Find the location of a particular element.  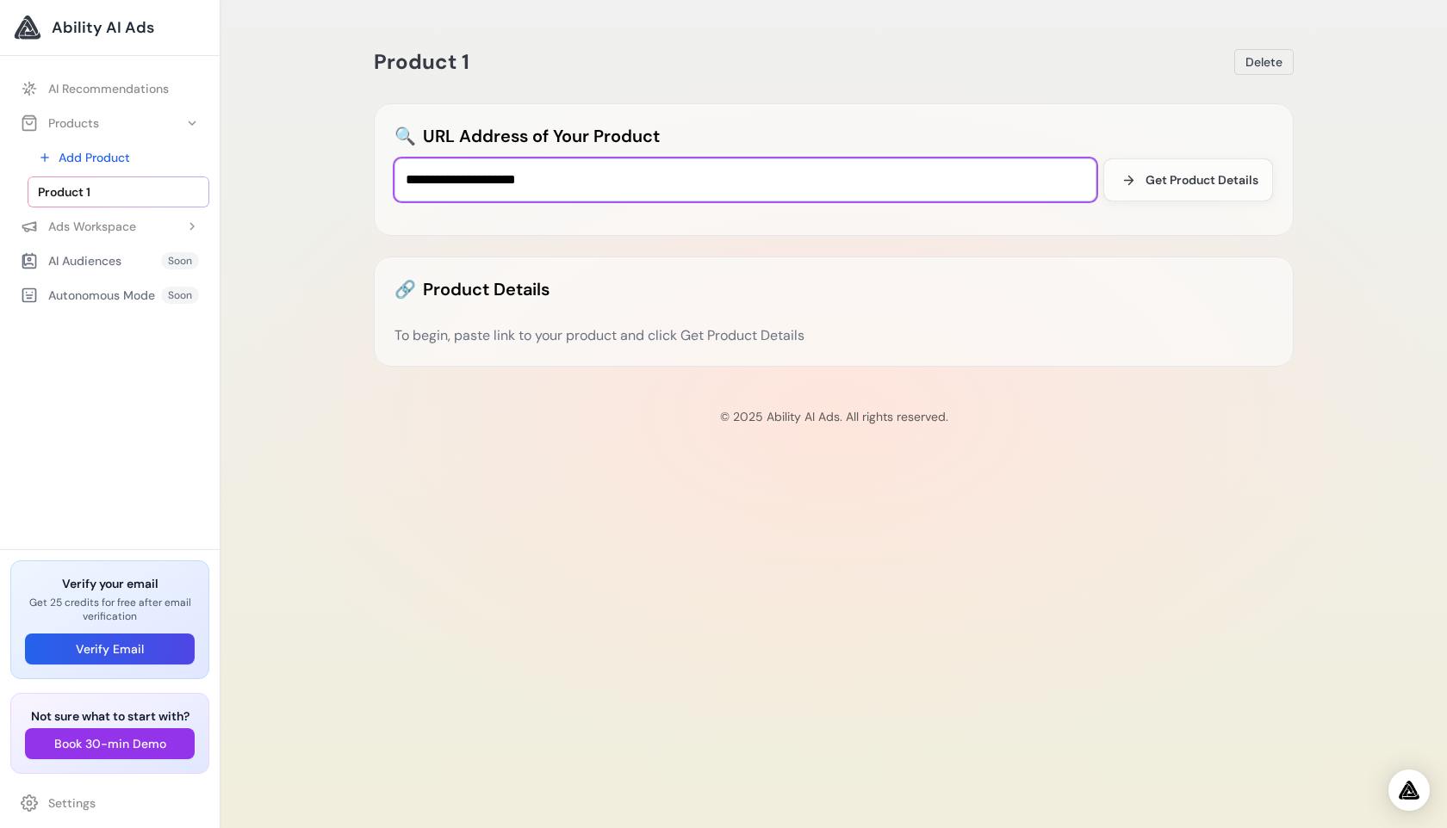

div: To begin, paste link to your product and click Get Product Details is located at coordinates (834, 336).